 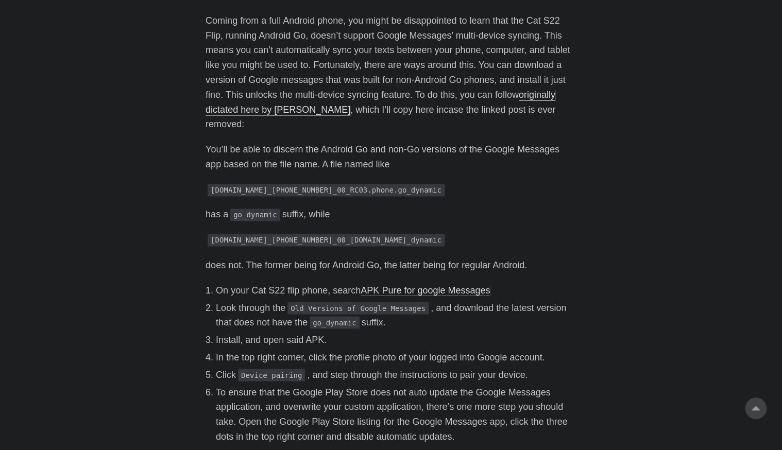 I want to click on a: go to top, so click(x=756, y=409).